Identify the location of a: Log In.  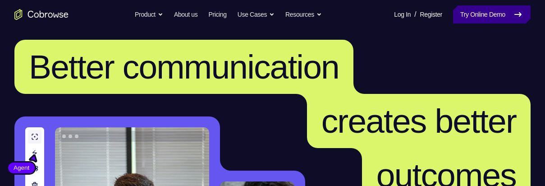
(402, 14).